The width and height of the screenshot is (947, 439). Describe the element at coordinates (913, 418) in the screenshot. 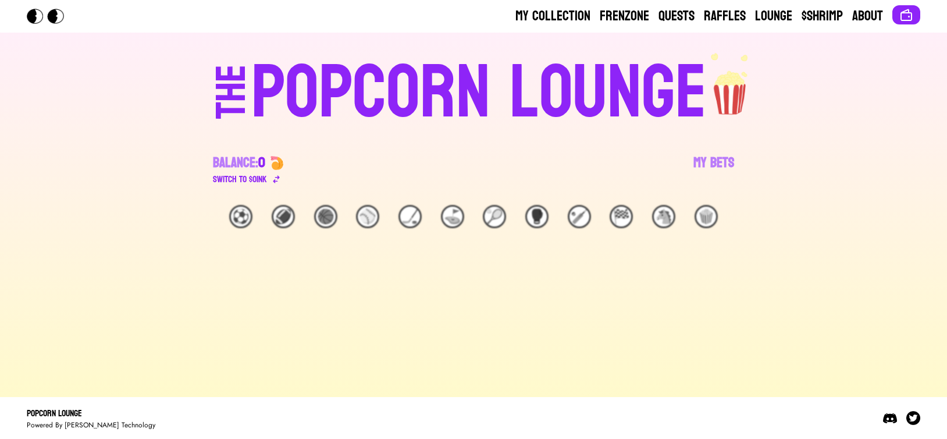

I see `img: Twitter` at that location.